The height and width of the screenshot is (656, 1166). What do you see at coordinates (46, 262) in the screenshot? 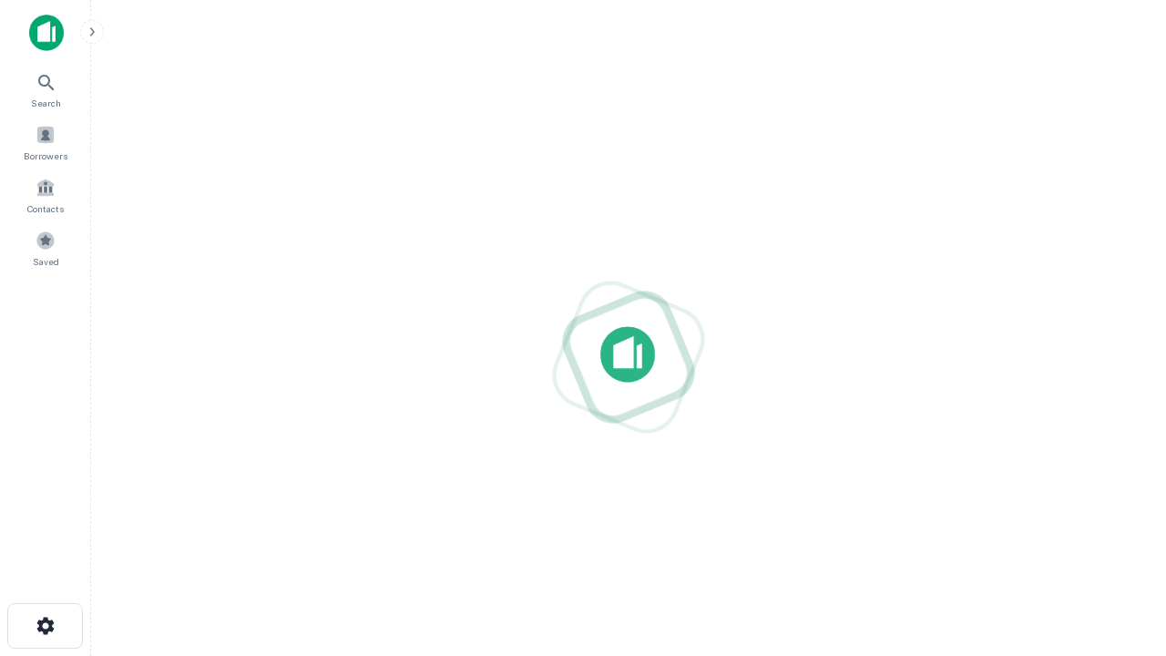
I see `span: Saved` at bounding box center [46, 262].